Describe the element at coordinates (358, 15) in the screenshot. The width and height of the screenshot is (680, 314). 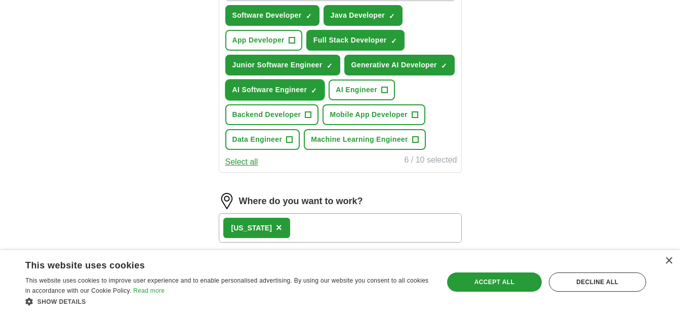
I see `span: Java Developer` at that location.